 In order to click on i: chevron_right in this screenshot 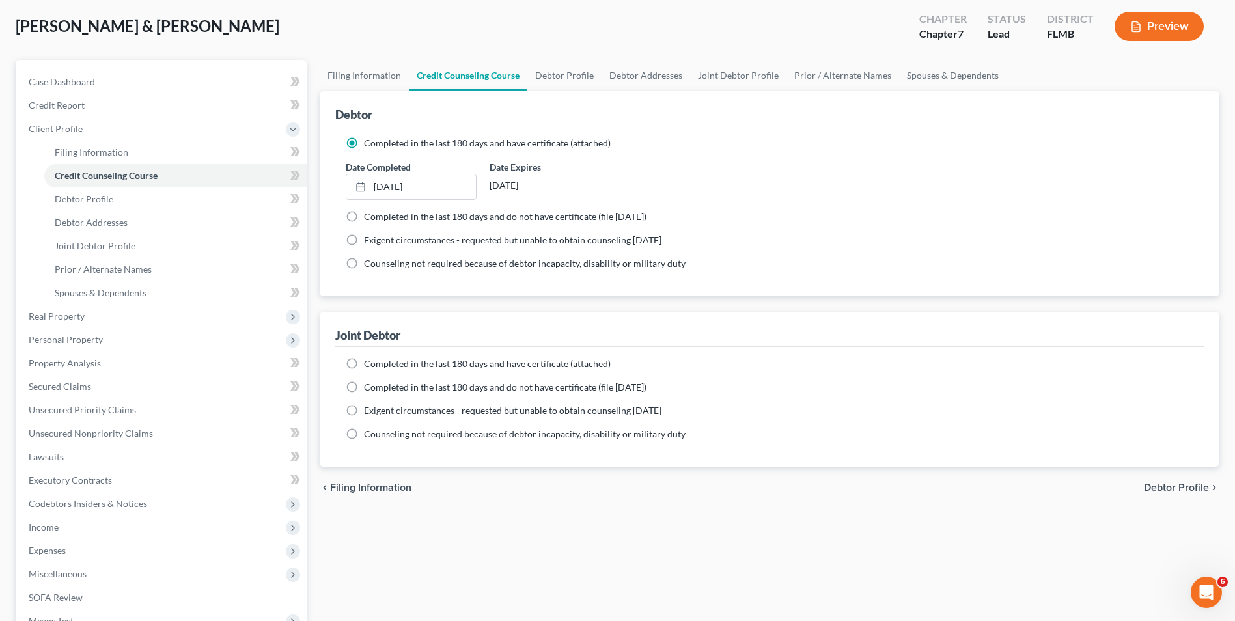, I will do `click(1214, 487)`.